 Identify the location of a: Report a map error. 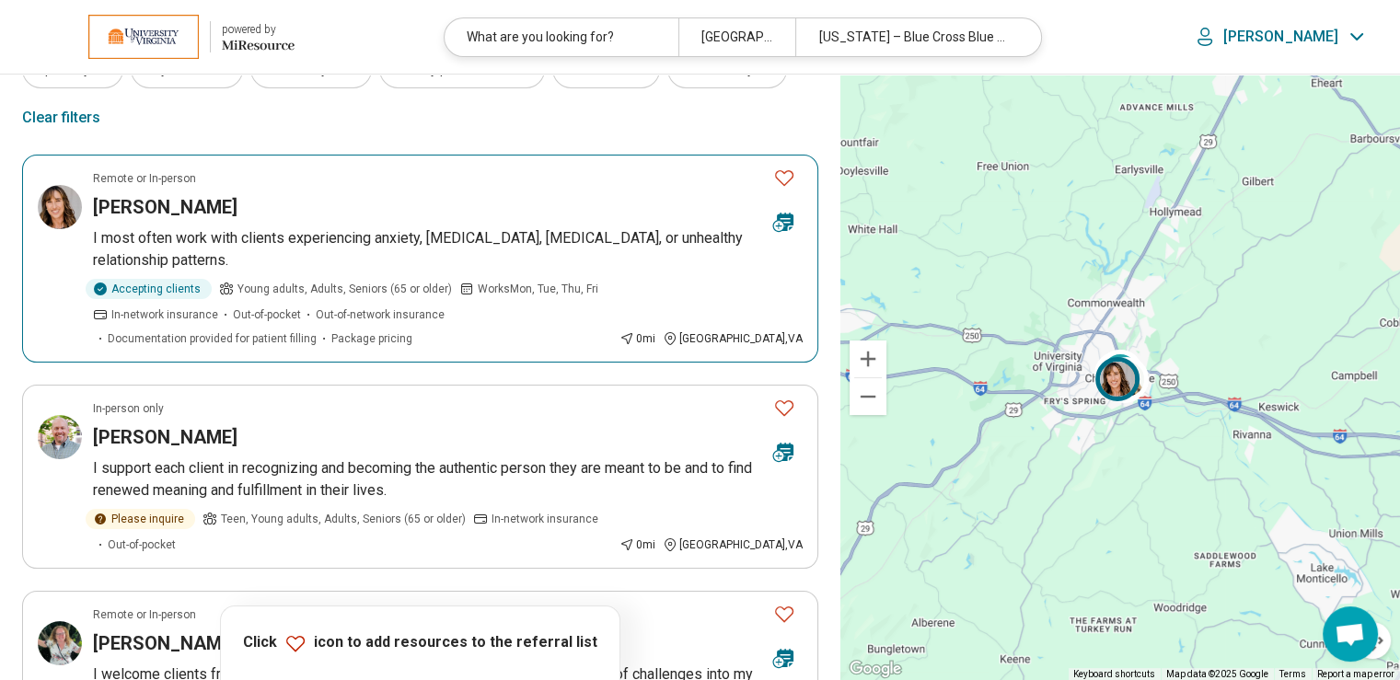
(1356, 674).